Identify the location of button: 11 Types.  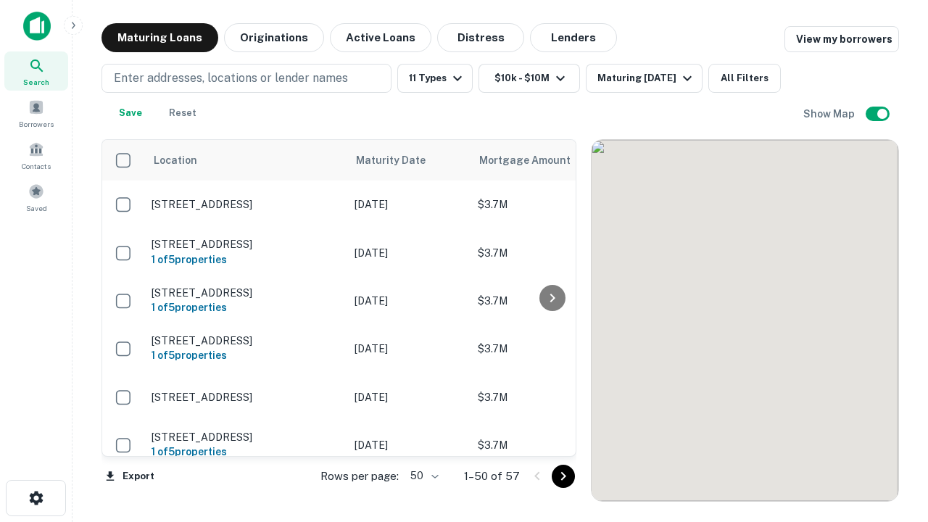
(435, 78).